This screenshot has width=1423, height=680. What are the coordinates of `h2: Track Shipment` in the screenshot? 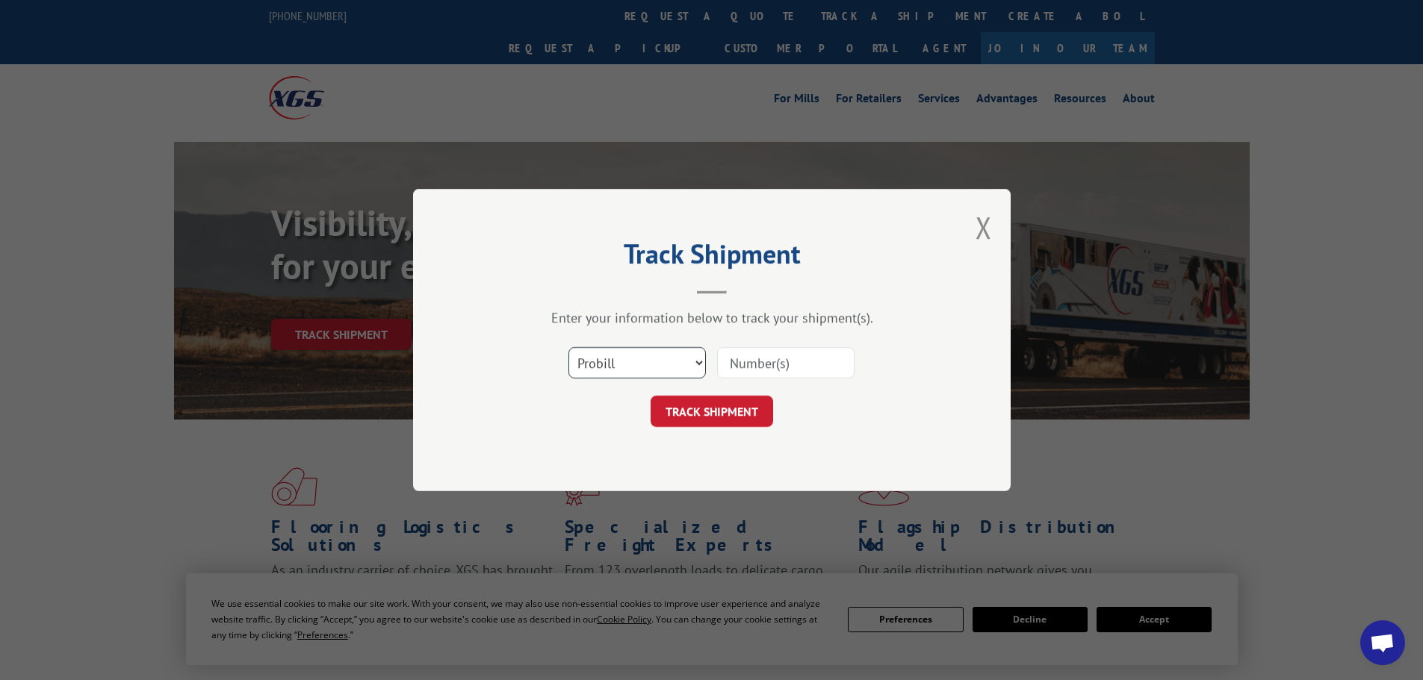 It's located at (712, 258).